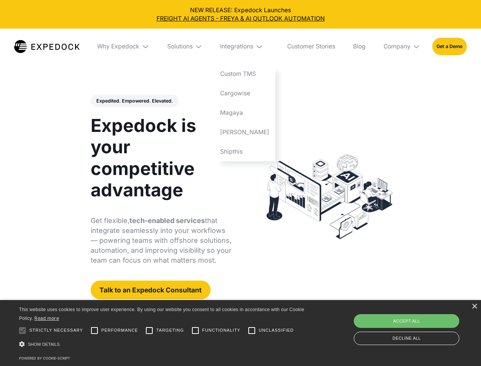  What do you see at coordinates (359, 46) in the screenshot?
I see `a: Blog` at bounding box center [359, 46].